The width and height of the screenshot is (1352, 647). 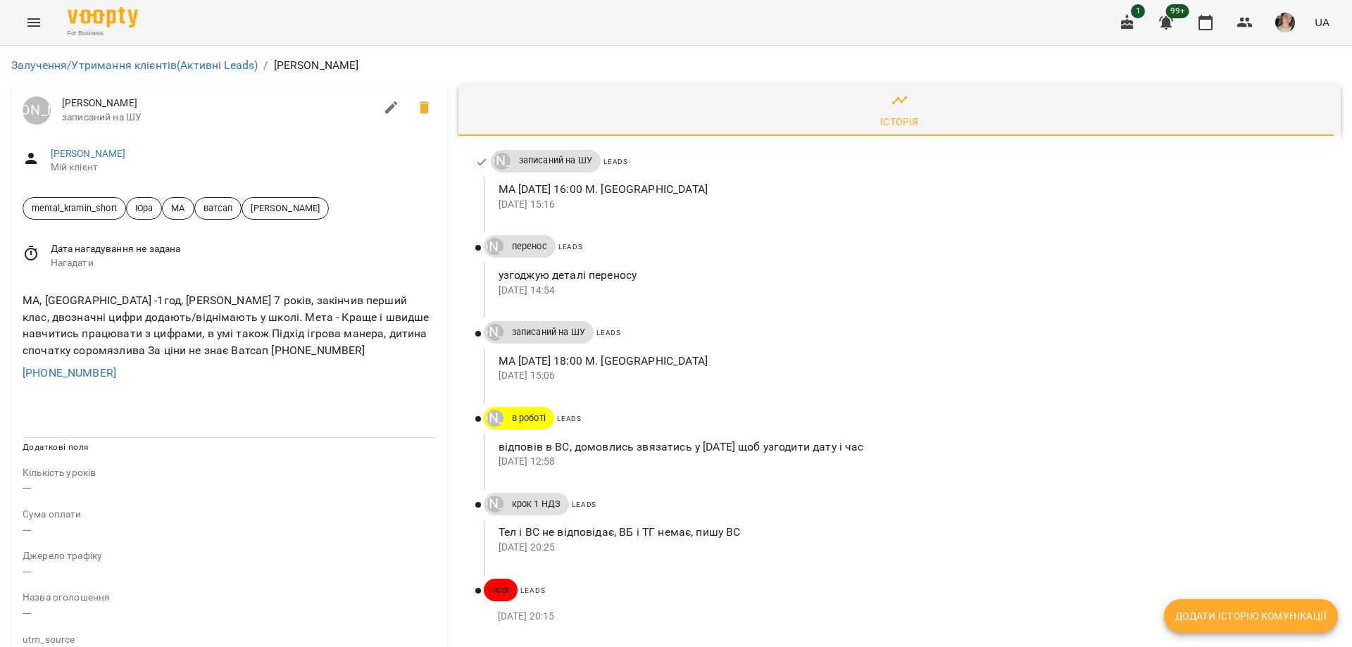 I want to click on span: ватсап, so click(x=218, y=208).